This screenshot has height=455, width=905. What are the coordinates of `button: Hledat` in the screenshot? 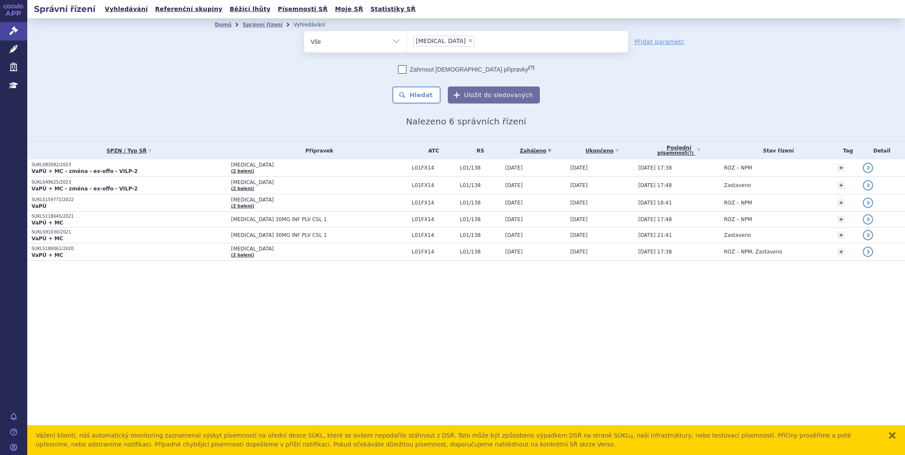 It's located at (416, 95).